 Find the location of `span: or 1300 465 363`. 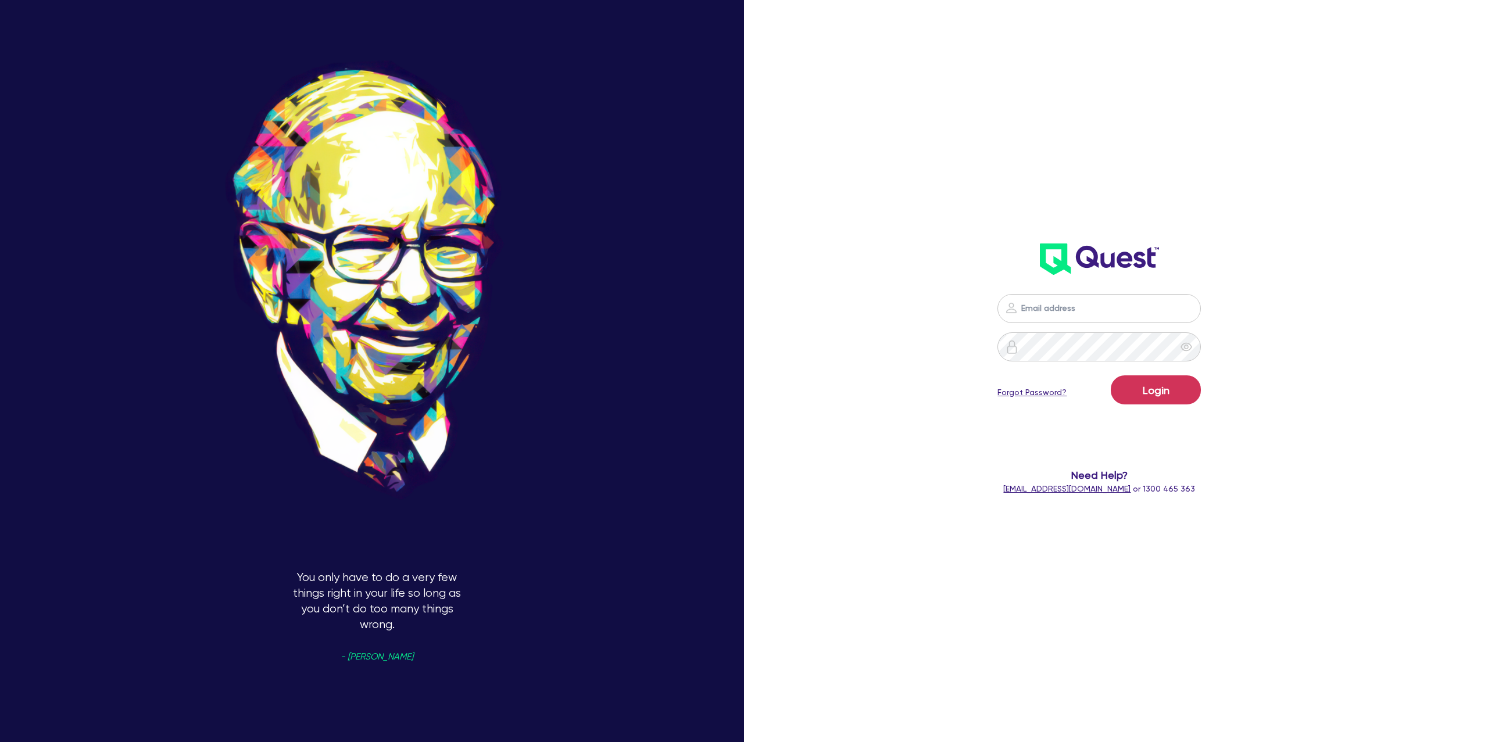

span: or 1300 465 363 is located at coordinates (1099, 489).